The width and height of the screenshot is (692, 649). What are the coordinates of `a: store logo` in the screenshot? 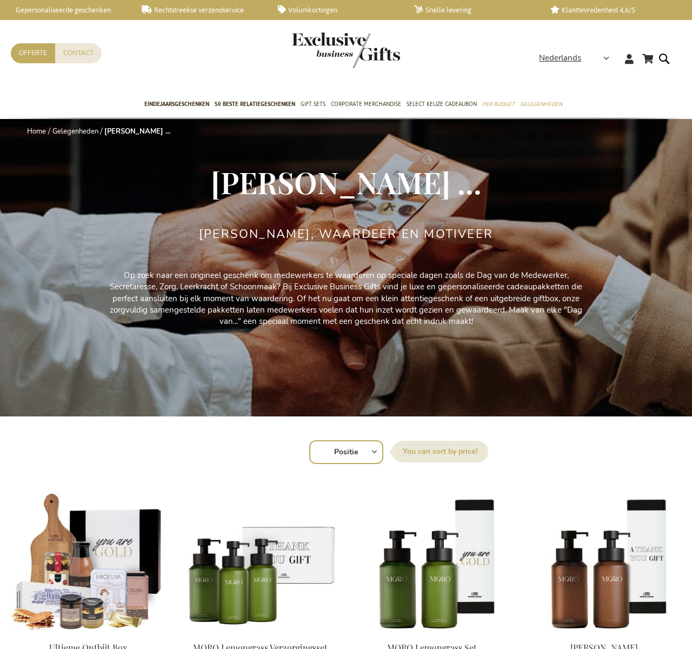 It's located at (319, 50).